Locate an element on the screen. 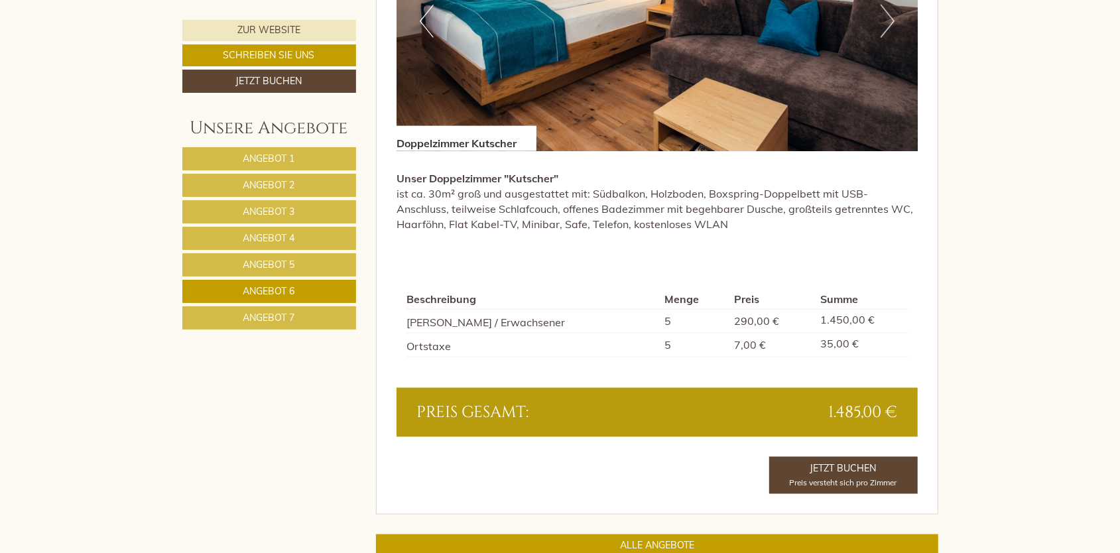  span: 290,00 € is located at coordinates (757, 321).